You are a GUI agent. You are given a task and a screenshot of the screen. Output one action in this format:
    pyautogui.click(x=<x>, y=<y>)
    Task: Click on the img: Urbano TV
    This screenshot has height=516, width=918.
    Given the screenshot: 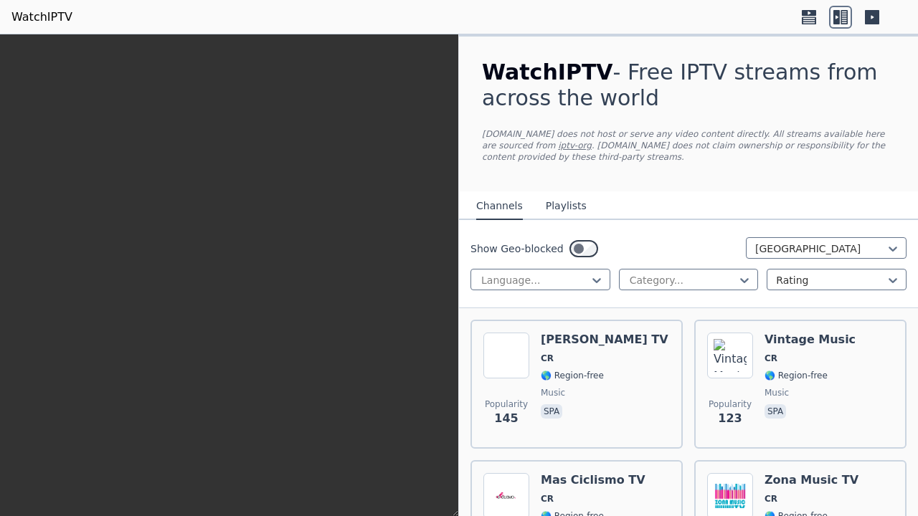 What is the action you would take?
    pyautogui.click(x=506, y=356)
    